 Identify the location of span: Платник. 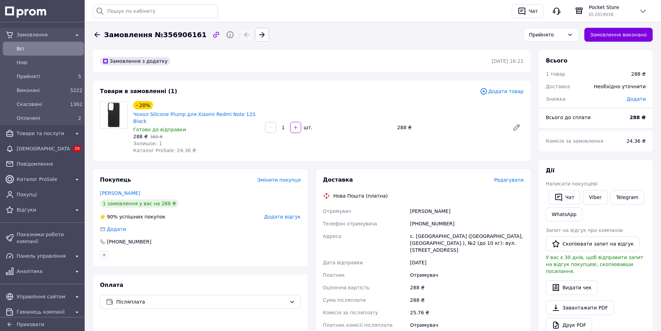
(334, 275).